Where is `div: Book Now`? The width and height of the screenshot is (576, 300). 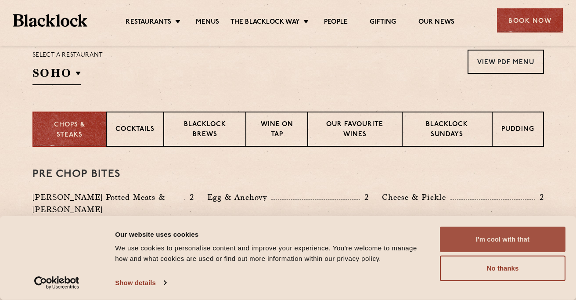
div: Book Now is located at coordinates (530, 20).